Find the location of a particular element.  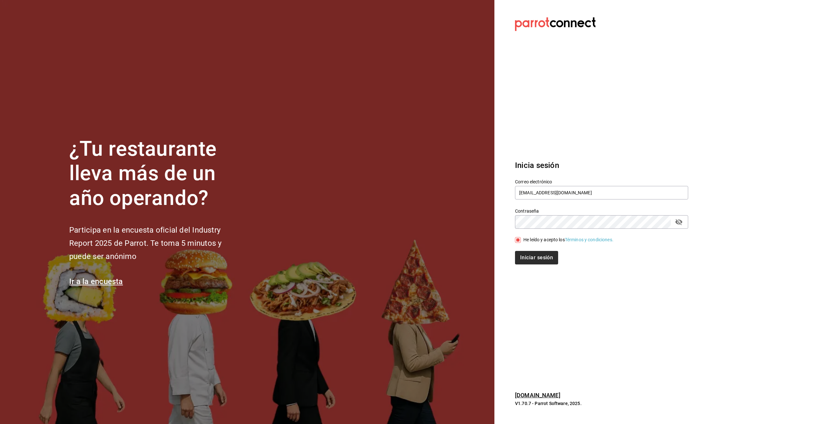

label: Correo electrónico is located at coordinates (602, 182).